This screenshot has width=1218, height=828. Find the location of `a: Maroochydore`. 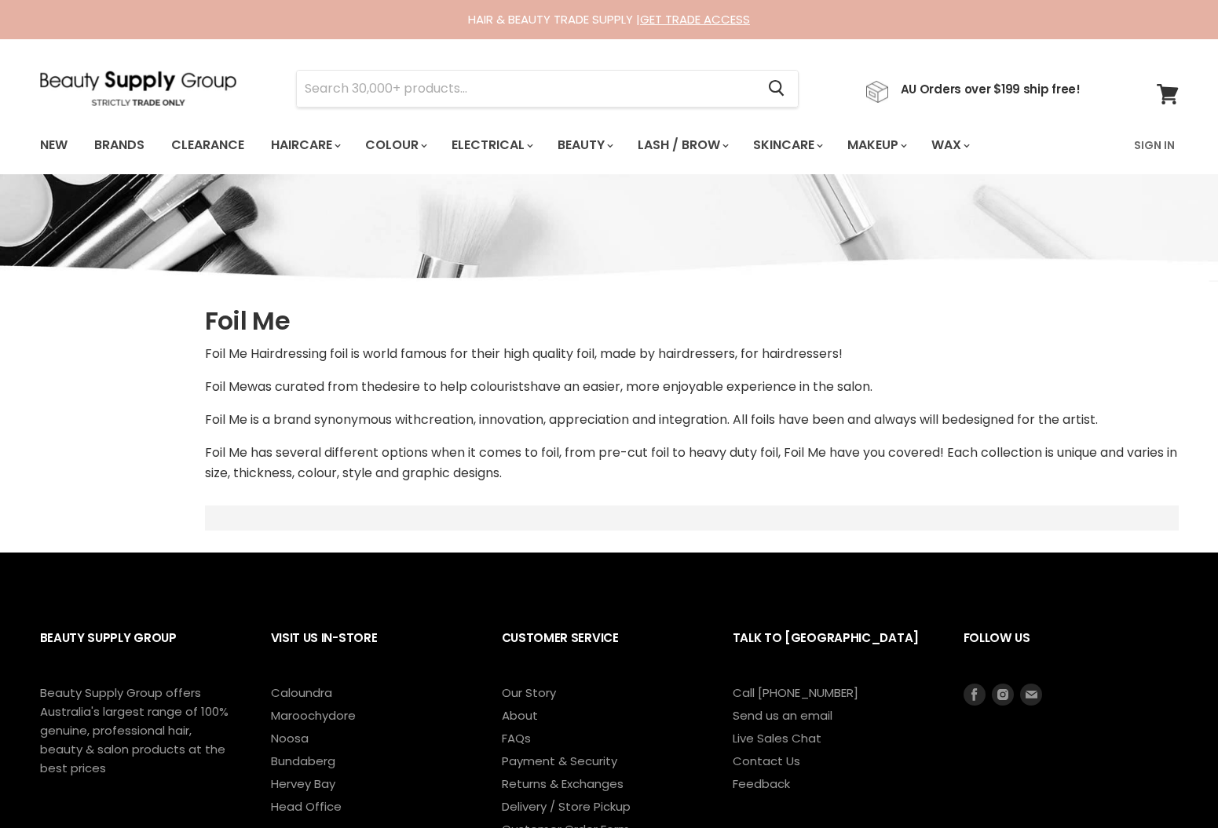

a: Maroochydore is located at coordinates (313, 715).